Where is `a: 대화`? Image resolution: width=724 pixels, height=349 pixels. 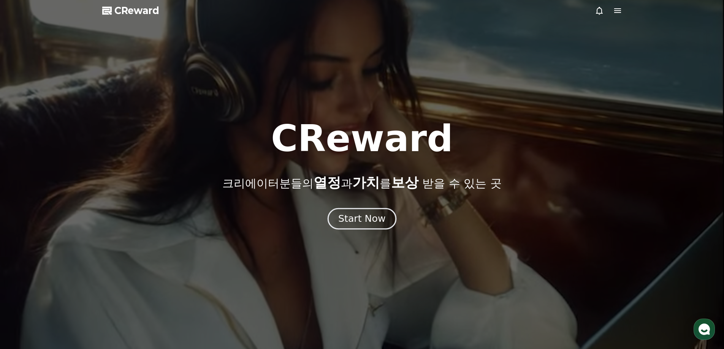 a: 대화 is located at coordinates (74, 250).